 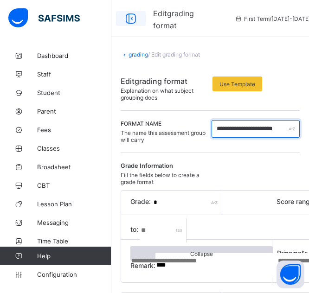 I want to click on span: Grade:, so click(x=142, y=202).